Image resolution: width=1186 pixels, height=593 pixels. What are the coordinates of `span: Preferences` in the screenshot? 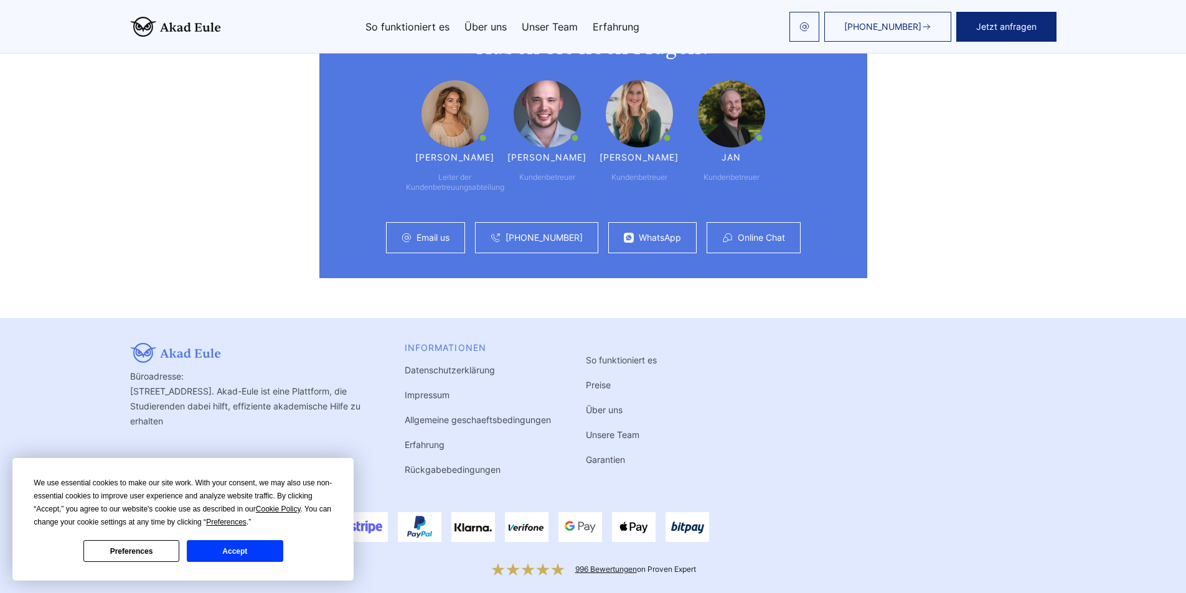 It's located at (226, 522).